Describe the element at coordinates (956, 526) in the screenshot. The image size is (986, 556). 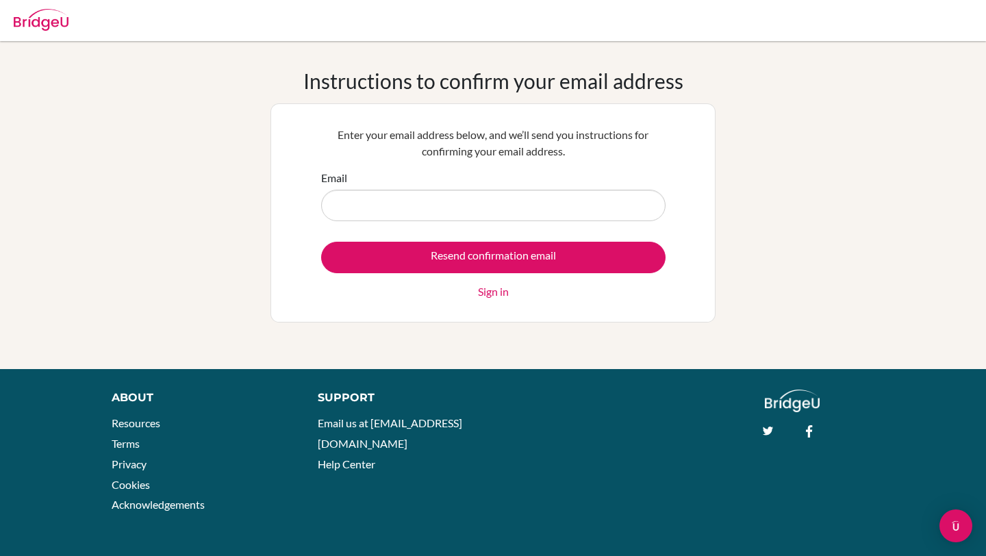
I see `div: Open Intercom Messenger` at that location.